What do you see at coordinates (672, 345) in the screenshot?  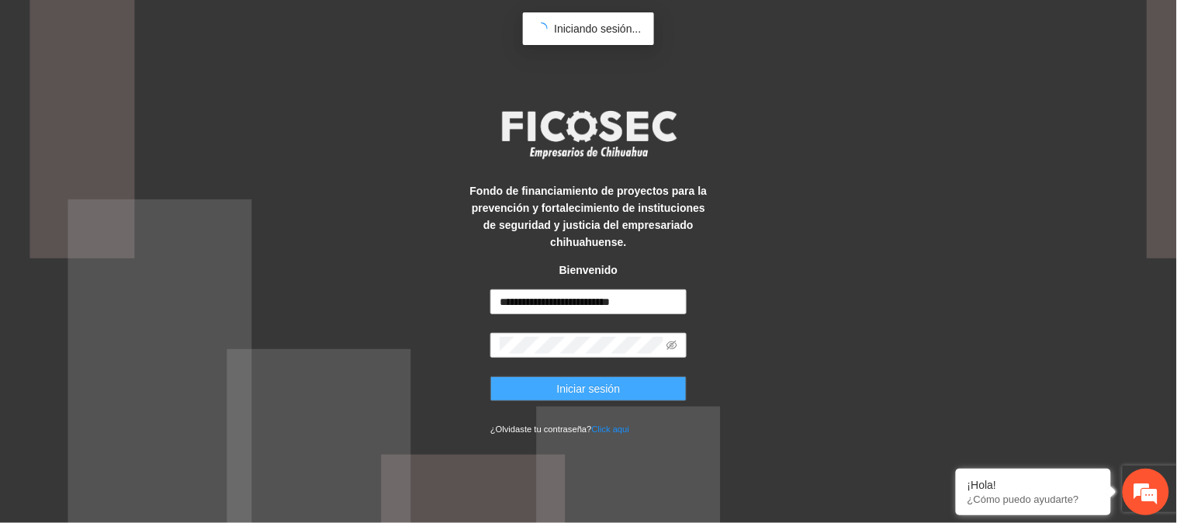 I see `span: eye-invisible` at bounding box center [672, 345].